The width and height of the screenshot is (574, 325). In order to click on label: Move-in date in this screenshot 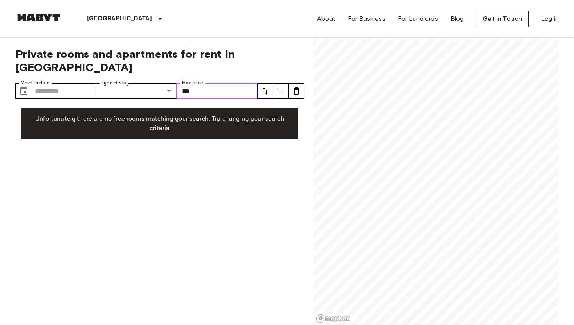, I will do `click(35, 83)`.